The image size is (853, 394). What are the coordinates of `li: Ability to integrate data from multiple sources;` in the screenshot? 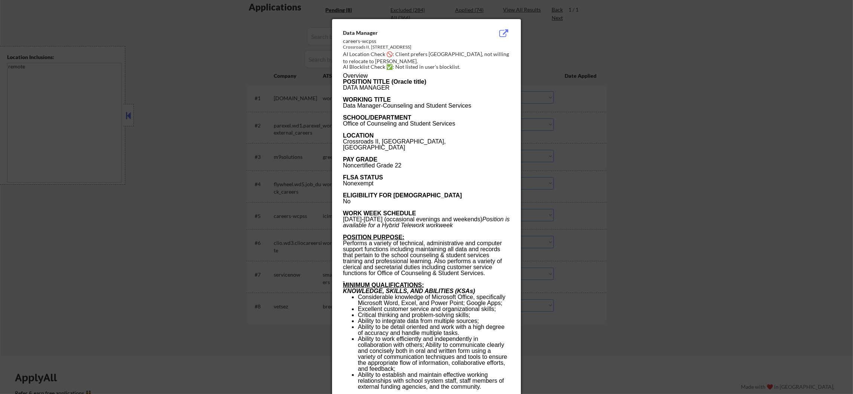 It's located at (434, 321).